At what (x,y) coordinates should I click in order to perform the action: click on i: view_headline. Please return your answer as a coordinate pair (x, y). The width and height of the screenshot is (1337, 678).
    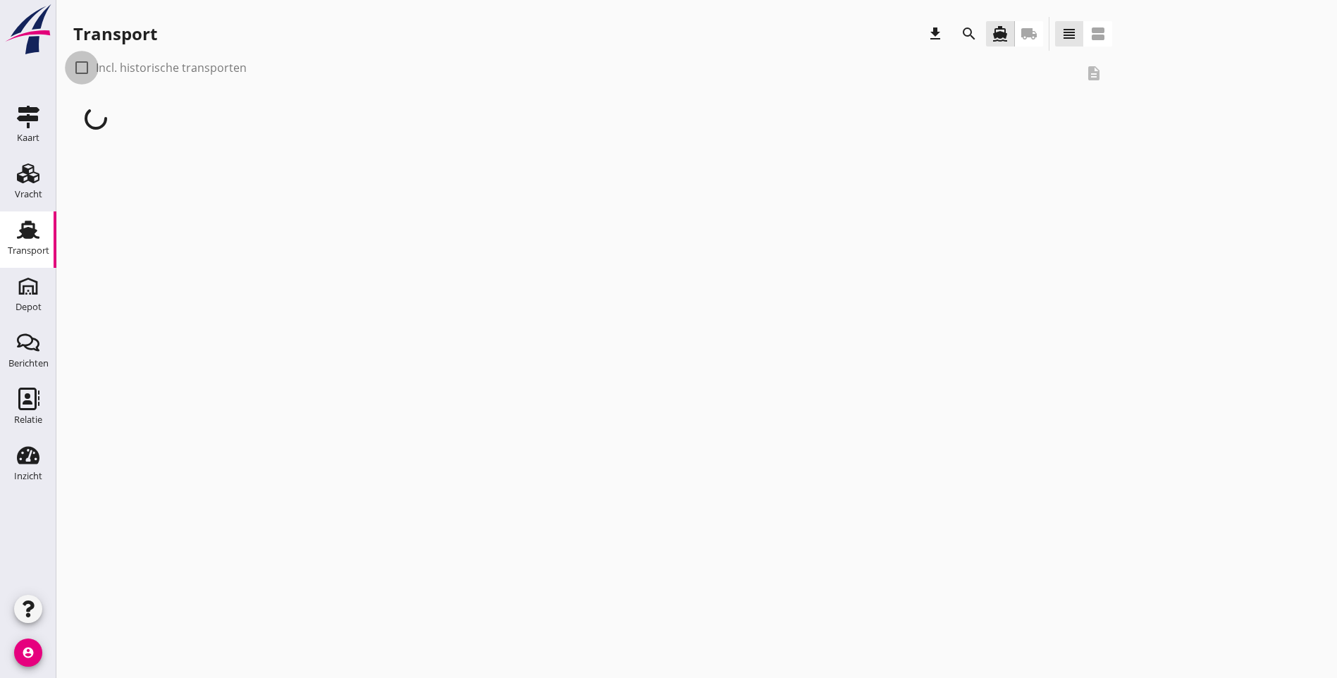
    Looking at the image, I should click on (1069, 34).